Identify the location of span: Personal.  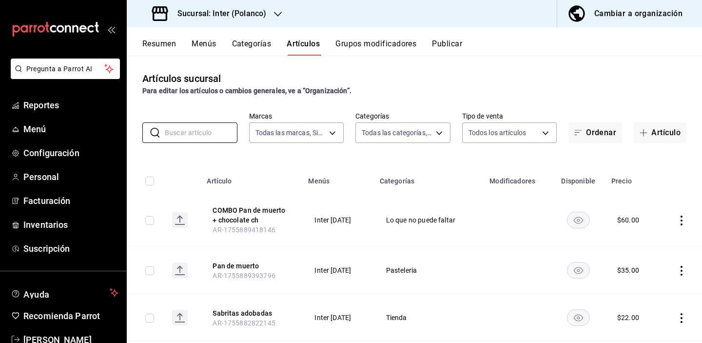
(71, 177).